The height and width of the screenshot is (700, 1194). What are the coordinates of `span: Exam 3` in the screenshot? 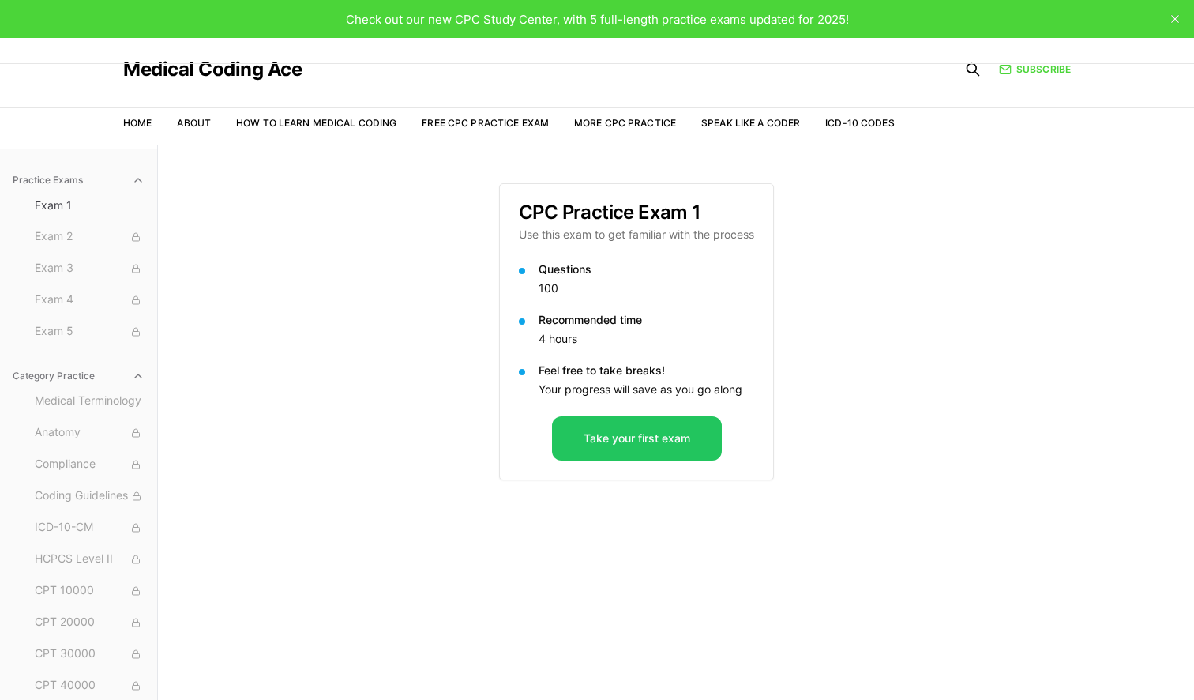 It's located at (89, 269).